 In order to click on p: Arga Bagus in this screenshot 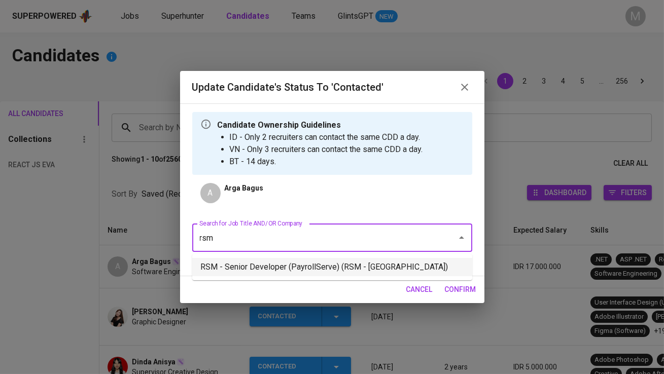, I will do `click(244, 188)`.